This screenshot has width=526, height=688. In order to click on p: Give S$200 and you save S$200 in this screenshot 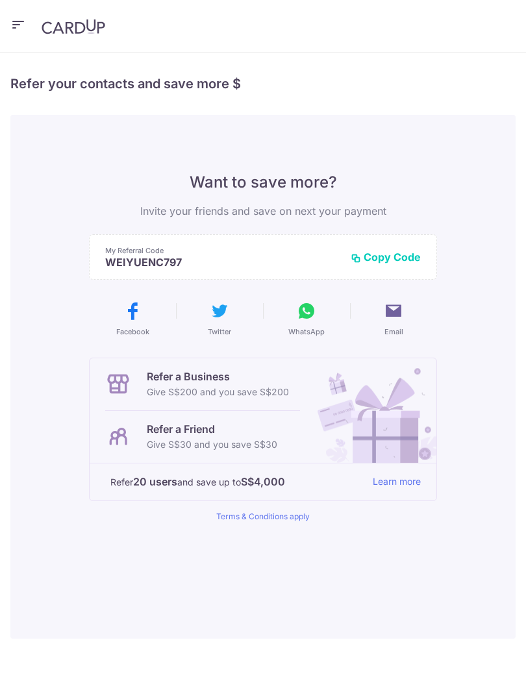, I will do `click(217, 392)`.